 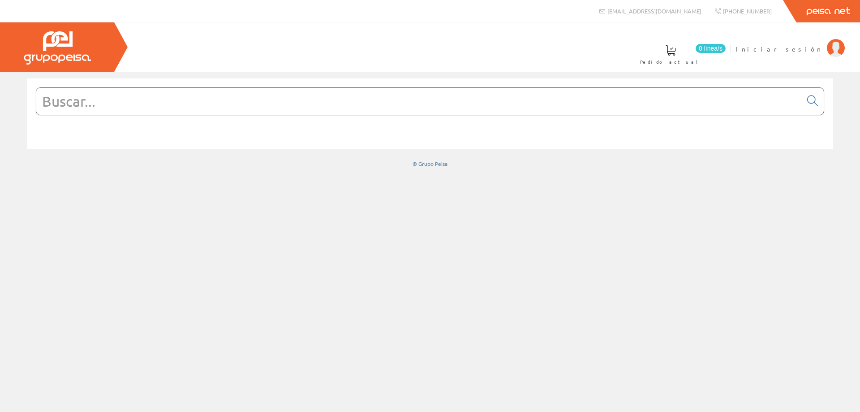 What do you see at coordinates (711, 48) in the screenshot?
I see `span: 0 línea/s` at bounding box center [711, 48].